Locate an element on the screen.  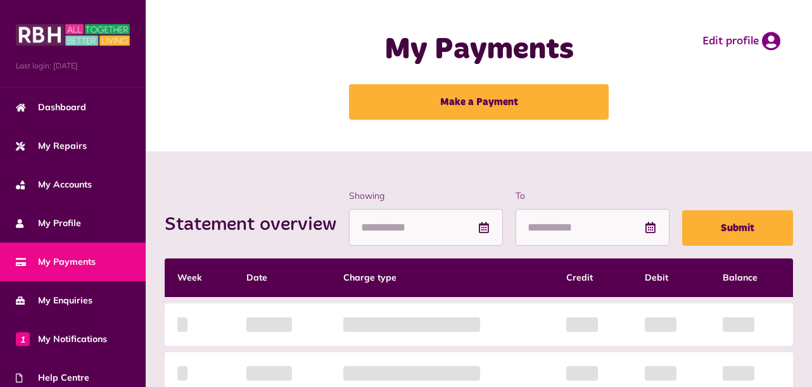
span: My Notifications is located at coordinates (61, 339).